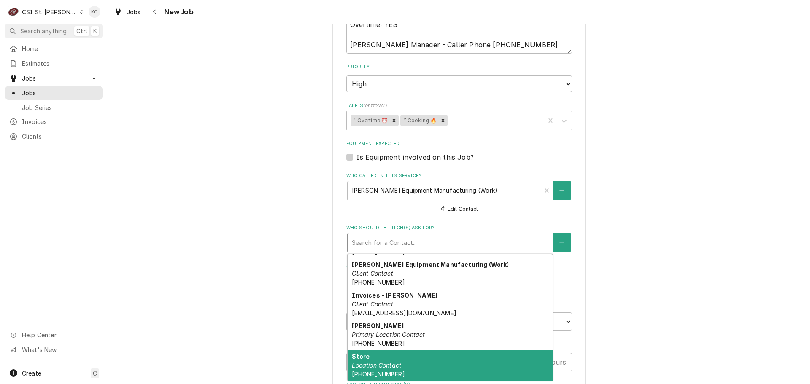 The width and height of the screenshot is (810, 384). What do you see at coordinates (459, 356) in the screenshot?
I see `div: Estimated Job Duration` at bounding box center [459, 356].